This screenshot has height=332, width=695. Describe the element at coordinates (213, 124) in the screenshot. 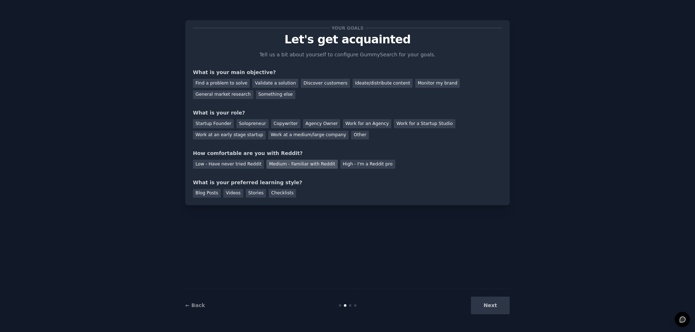

I see `div: Startup Founder` at that location.